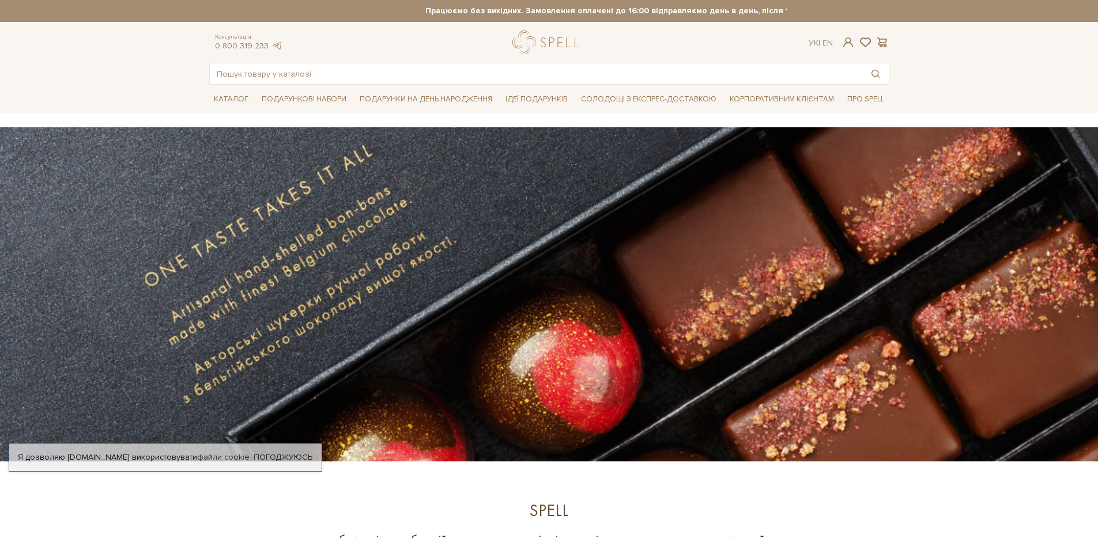 This screenshot has width=1098, height=538. I want to click on input: Пошук товару у каталозі, so click(536, 74).